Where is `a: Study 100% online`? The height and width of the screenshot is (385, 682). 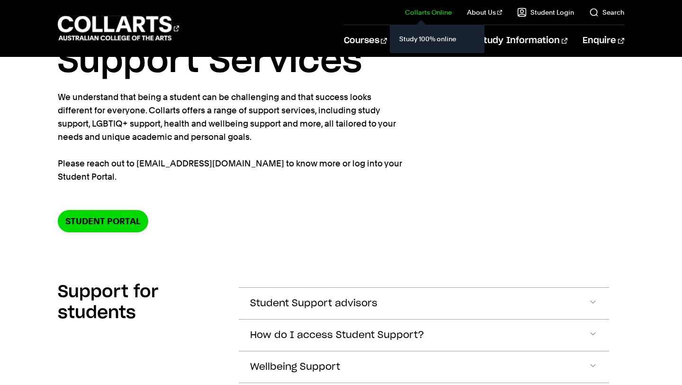
a: Study 100% online is located at coordinates (437, 39).